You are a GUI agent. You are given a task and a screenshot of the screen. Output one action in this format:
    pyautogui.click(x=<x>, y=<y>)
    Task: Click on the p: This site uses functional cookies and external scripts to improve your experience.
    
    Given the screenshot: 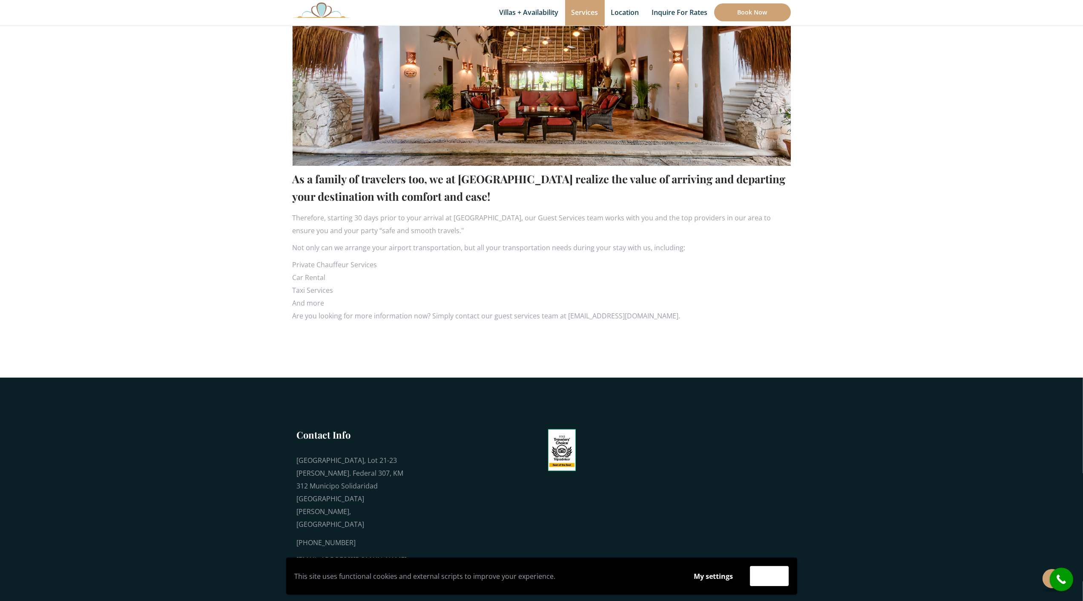 What is the action you would take?
    pyautogui.click(x=486, y=576)
    